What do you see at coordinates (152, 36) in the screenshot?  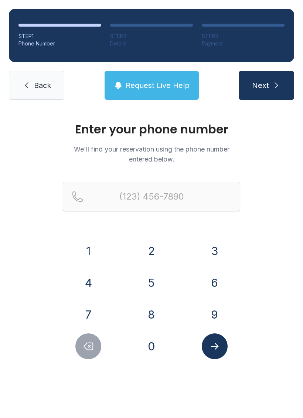 I see `div: STEP 2` at bounding box center [152, 36].